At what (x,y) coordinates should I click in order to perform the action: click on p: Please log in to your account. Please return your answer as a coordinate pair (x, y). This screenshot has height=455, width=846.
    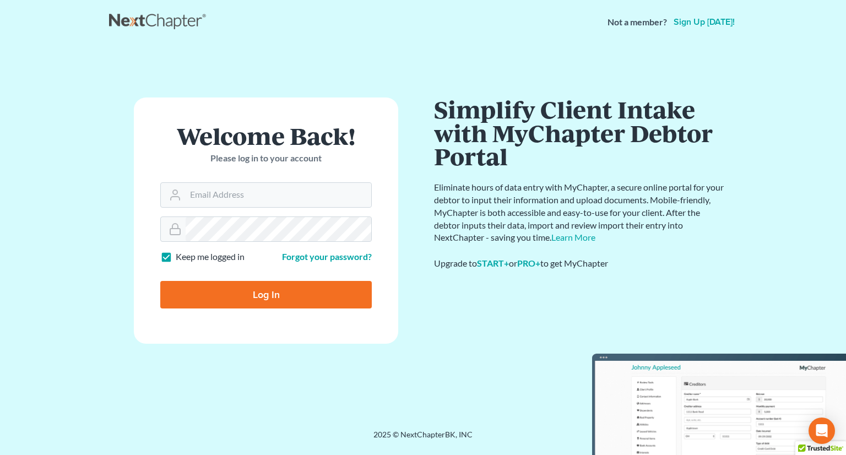
    Looking at the image, I should click on (266, 158).